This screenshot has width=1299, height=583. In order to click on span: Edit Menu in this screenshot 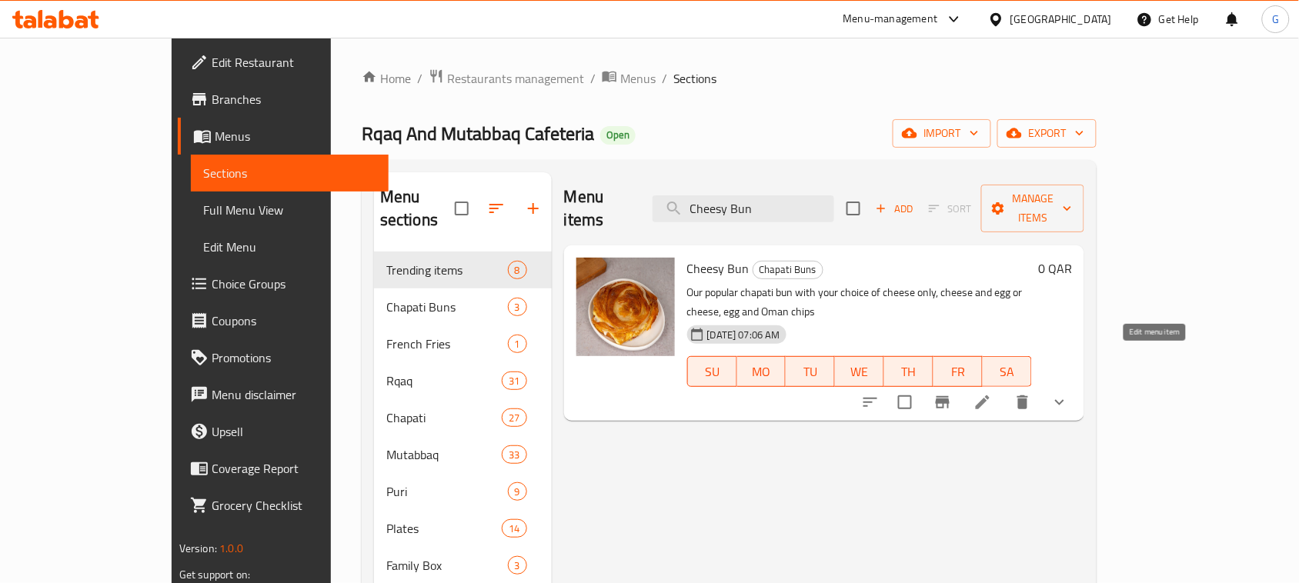, I will do `click(289, 247)`.